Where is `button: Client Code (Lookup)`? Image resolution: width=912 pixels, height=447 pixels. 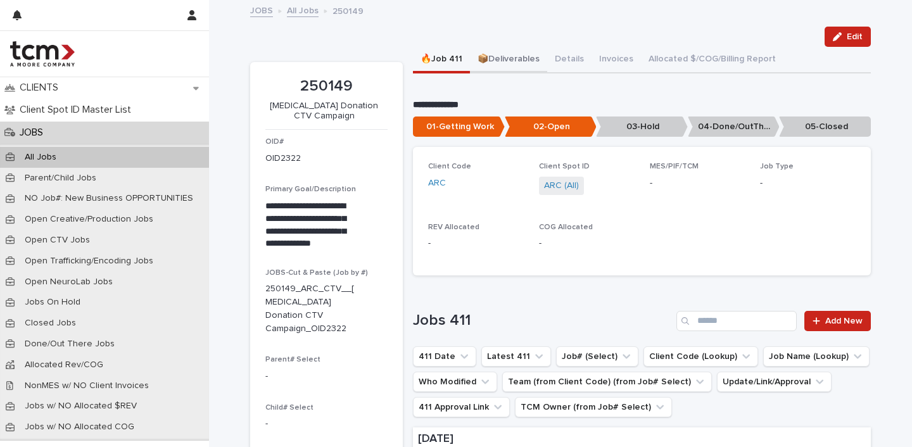
button: Client Code (Lookup) is located at coordinates (700, 356).